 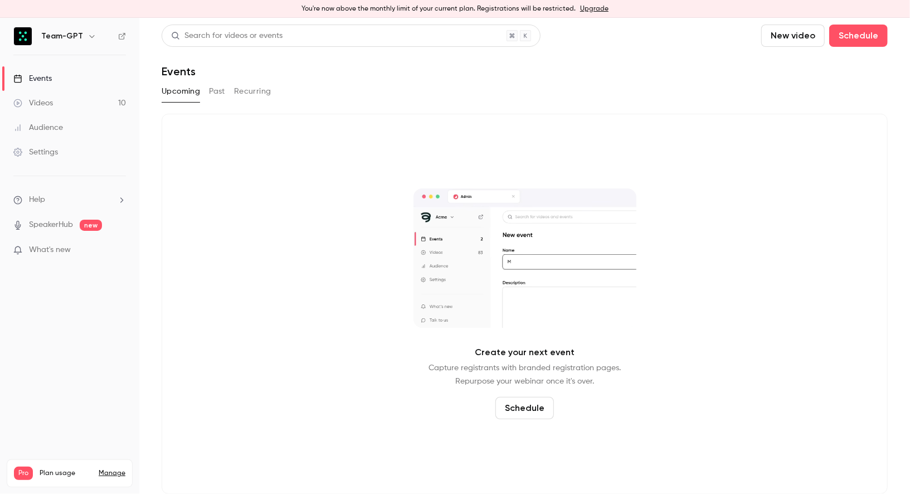 I want to click on span: Help, so click(x=37, y=200).